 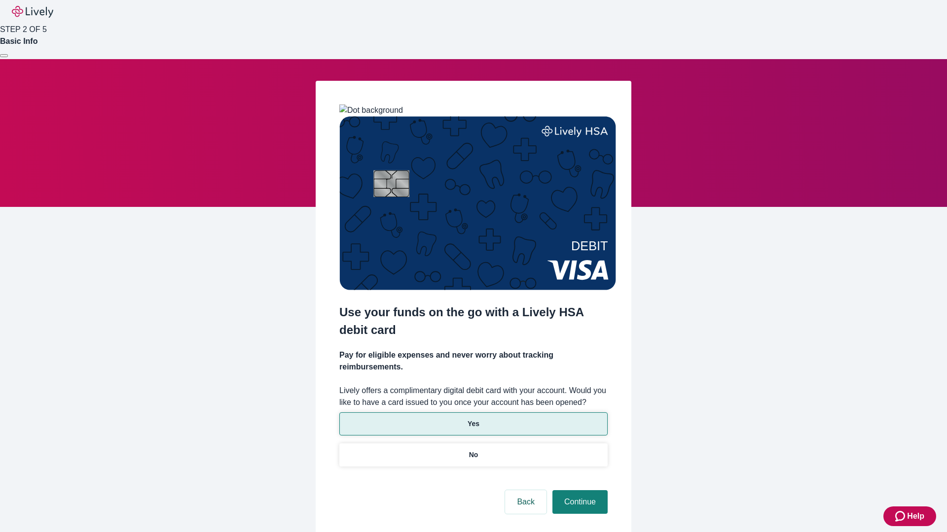 What do you see at coordinates (473, 361) in the screenshot?
I see `h4: Pay for eligible expenses and never worry about tracking reimbursements.` at bounding box center [473, 361].